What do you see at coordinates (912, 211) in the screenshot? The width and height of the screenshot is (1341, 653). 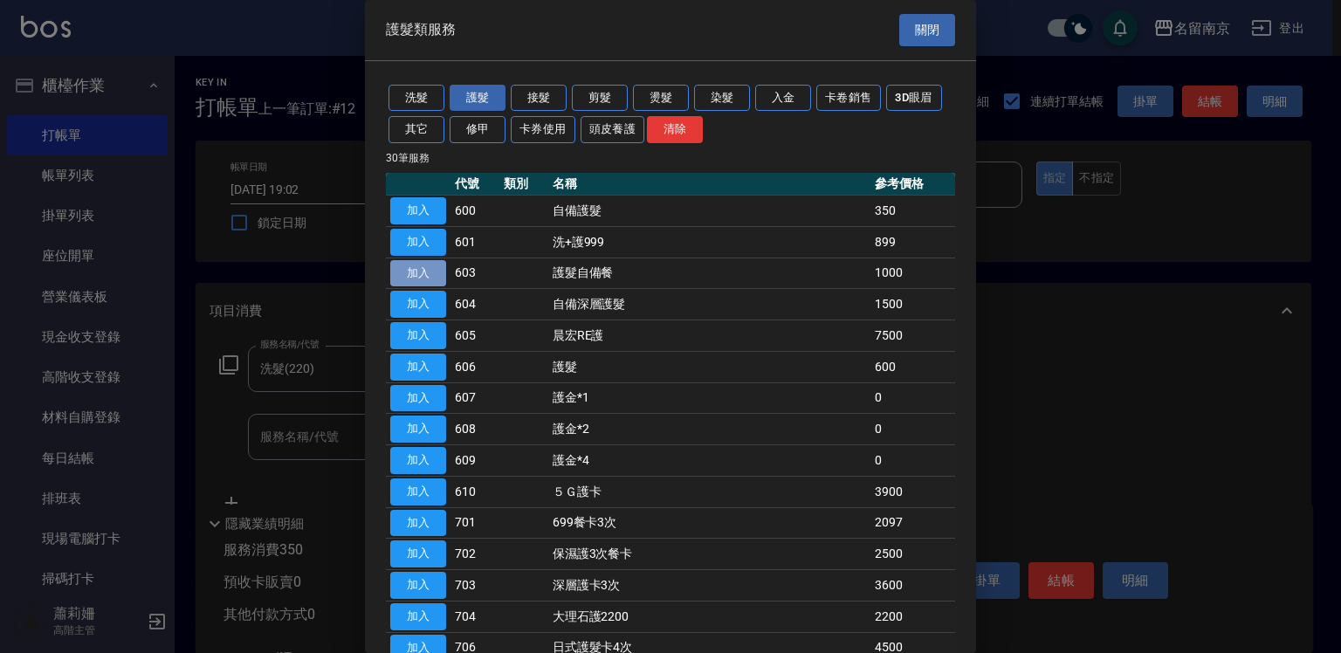 I see `td: 350` at bounding box center [912, 211].